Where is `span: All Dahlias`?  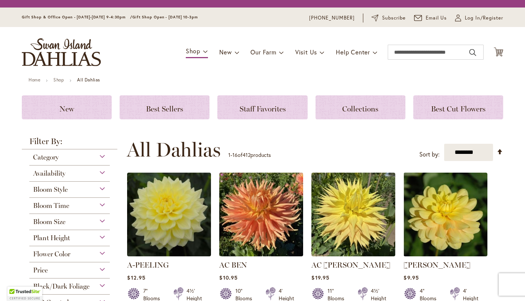 span: All Dahlias is located at coordinates (174, 150).